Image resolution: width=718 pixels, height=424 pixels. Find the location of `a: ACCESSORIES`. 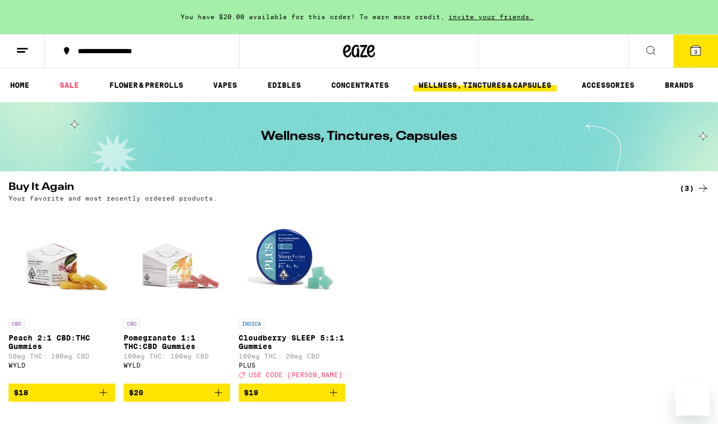

a: ACCESSORIES is located at coordinates (608, 85).